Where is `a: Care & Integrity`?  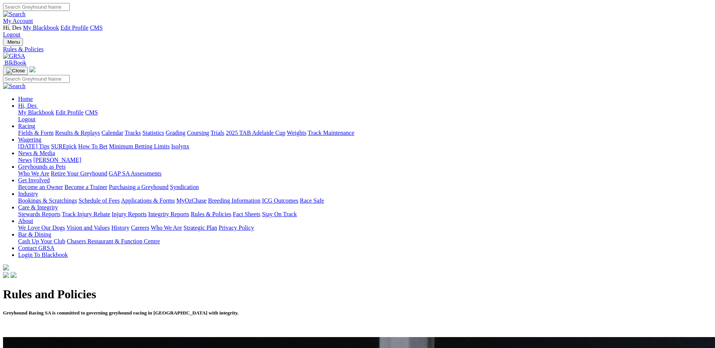 a: Care & Integrity is located at coordinates (38, 207).